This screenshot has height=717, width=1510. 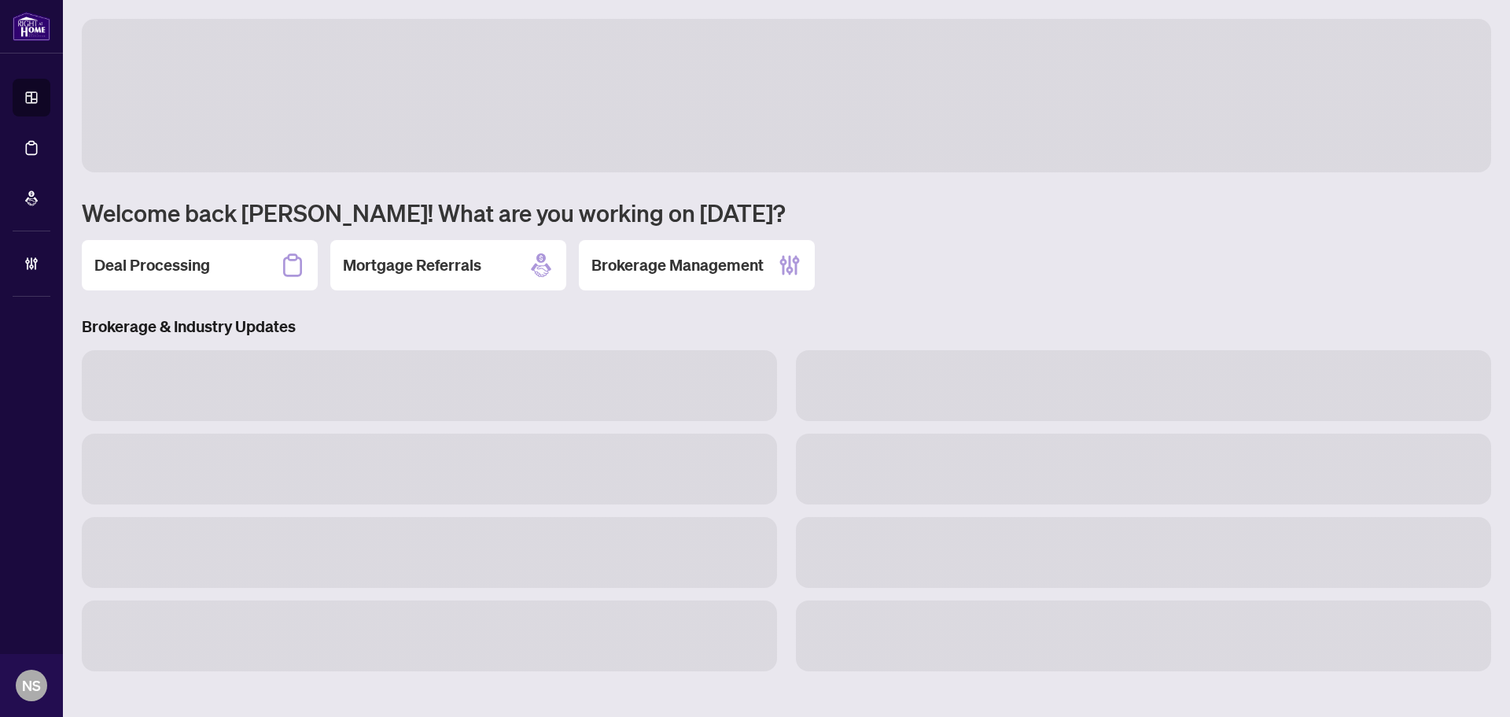 What do you see at coordinates (152, 265) in the screenshot?
I see `h2: Deal Processing` at bounding box center [152, 265].